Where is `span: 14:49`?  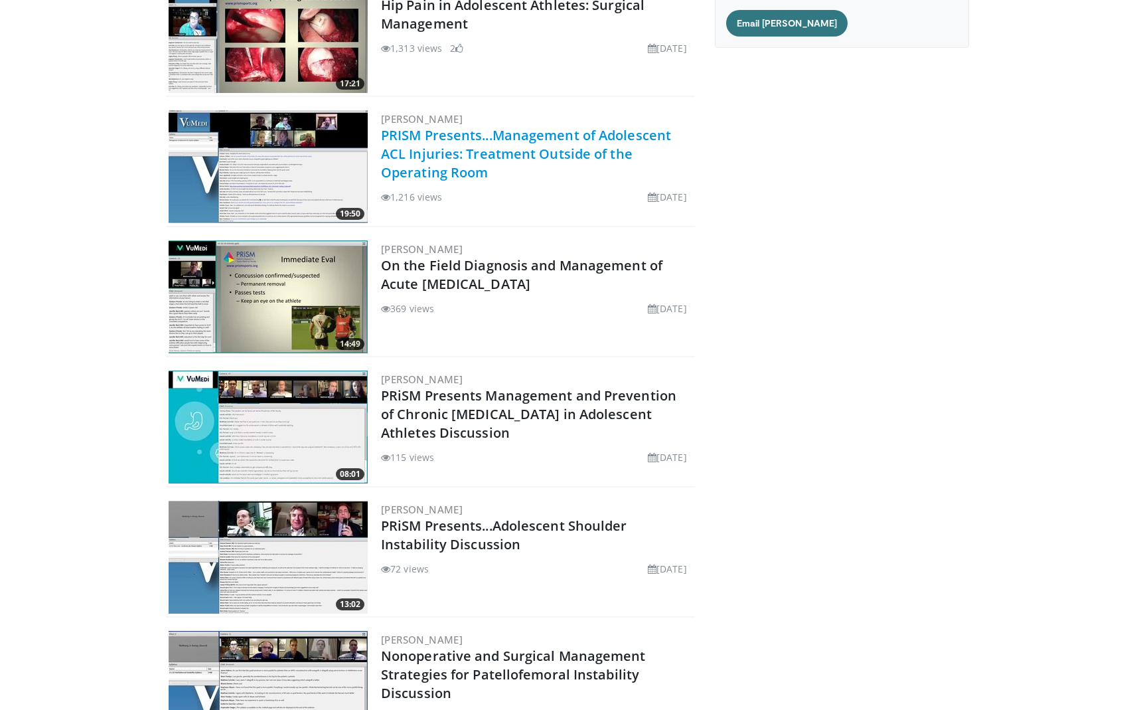 span: 14:49 is located at coordinates (350, 344).